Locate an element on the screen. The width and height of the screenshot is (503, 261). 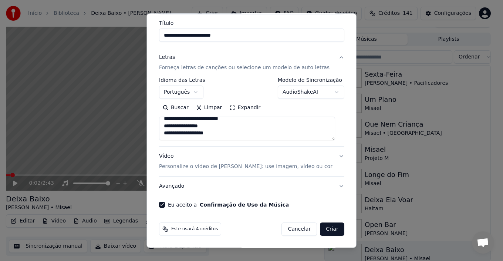
label: Eu aceito a is located at coordinates (228, 205).